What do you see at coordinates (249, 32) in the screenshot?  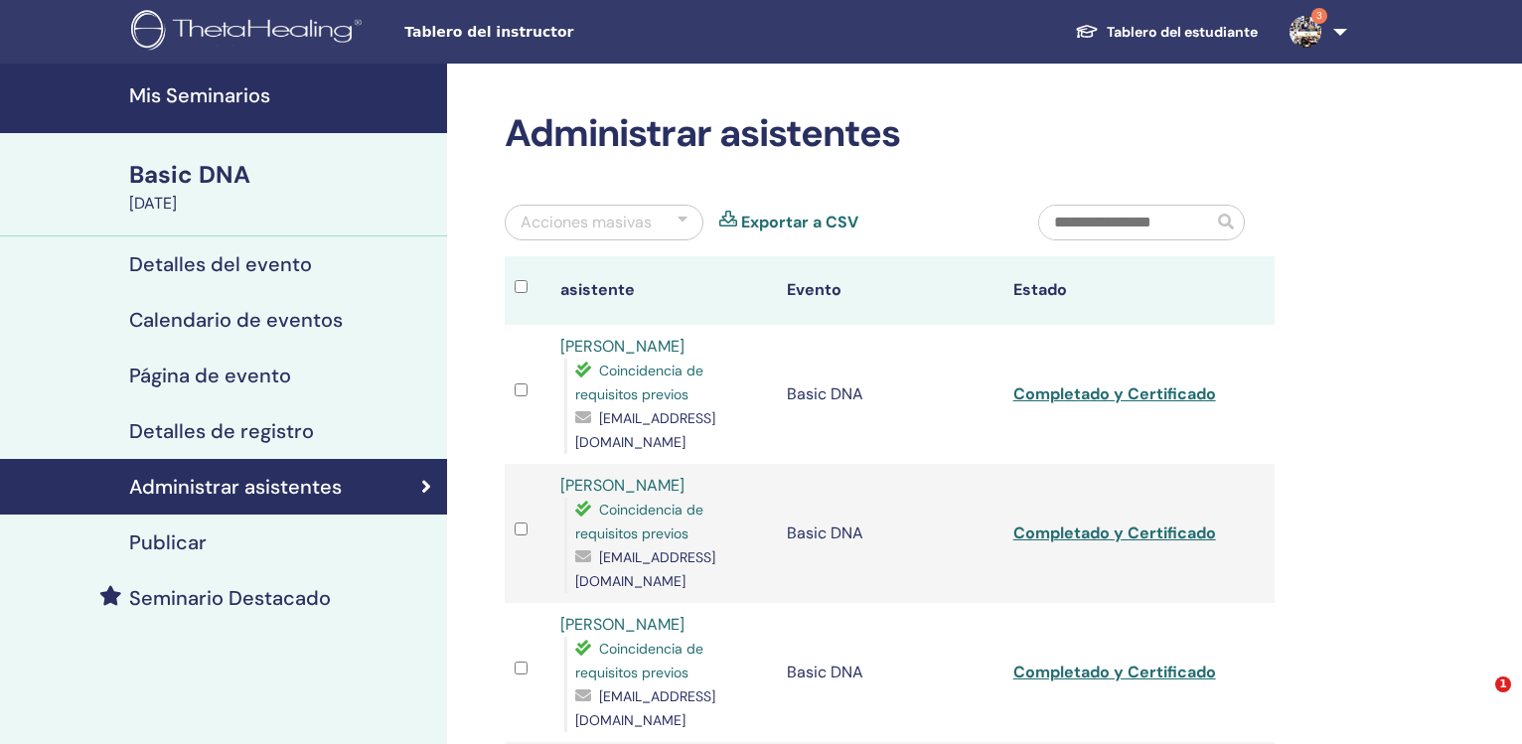 I see `img: logo.png` at bounding box center [249, 32].